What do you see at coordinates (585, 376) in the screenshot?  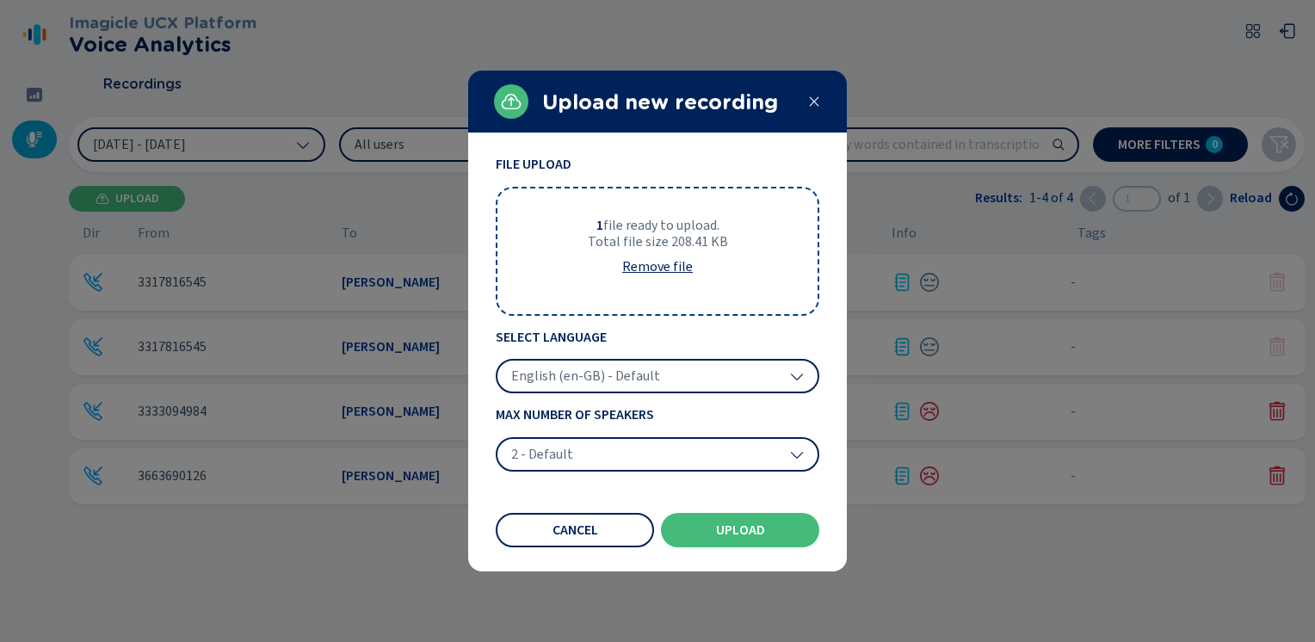 I see `span: English (en-GB) - Default` at bounding box center [585, 376].